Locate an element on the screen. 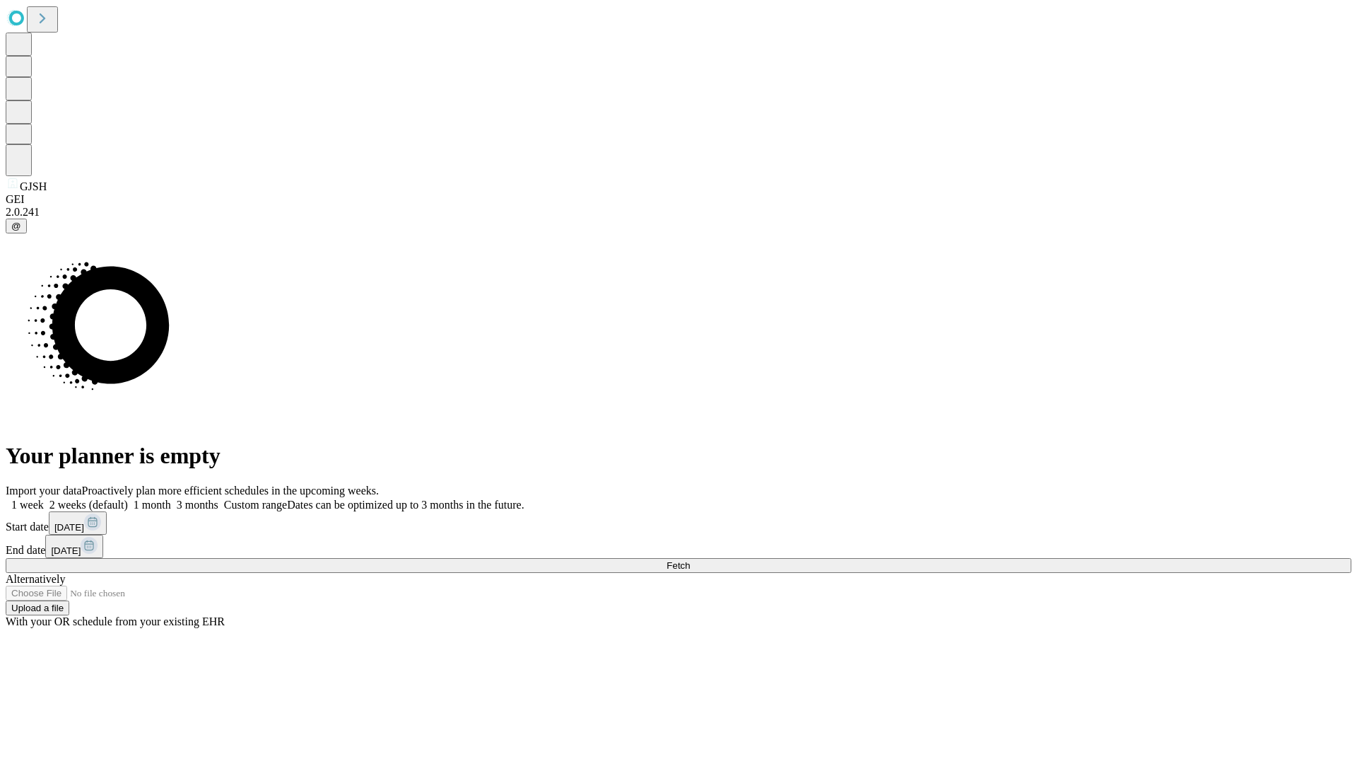 This screenshot has width=1357, height=764. button: Upload a file is located at coordinates (37, 607).